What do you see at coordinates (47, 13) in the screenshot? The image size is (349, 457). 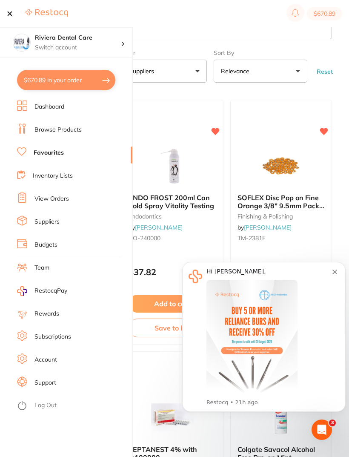 I see `img: Restocq Logo` at bounding box center [47, 13].